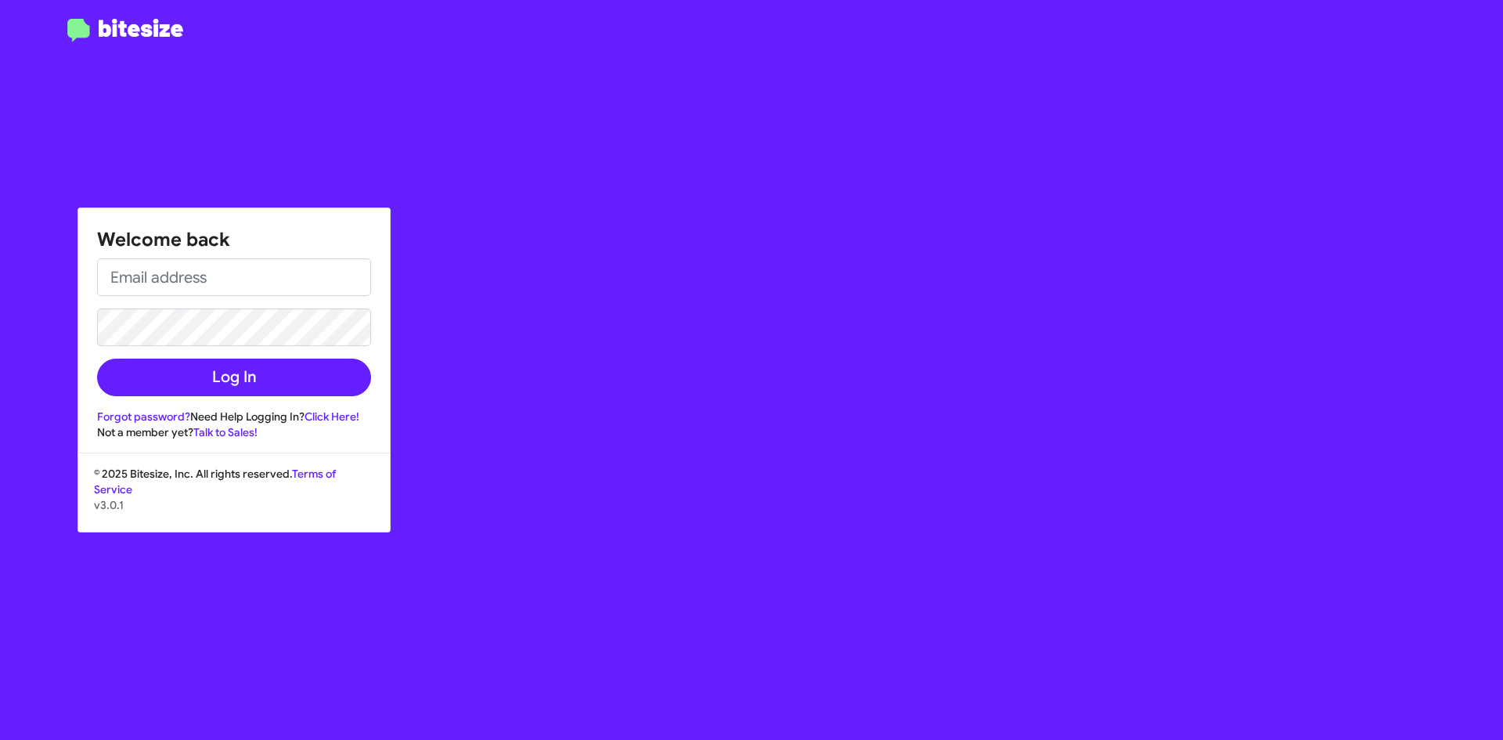  Describe the element at coordinates (234, 416) in the screenshot. I see `div: Need Help Logging In?` at that location.